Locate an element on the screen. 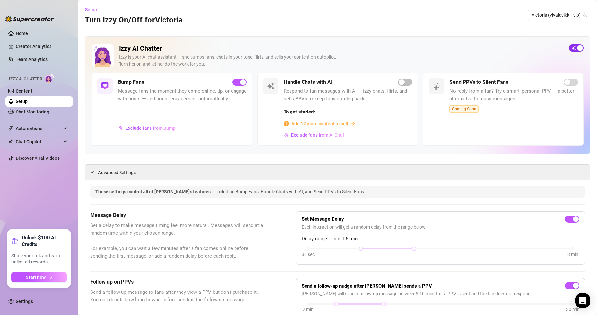  img: Chat Copilot is located at coordinates (10, 141).